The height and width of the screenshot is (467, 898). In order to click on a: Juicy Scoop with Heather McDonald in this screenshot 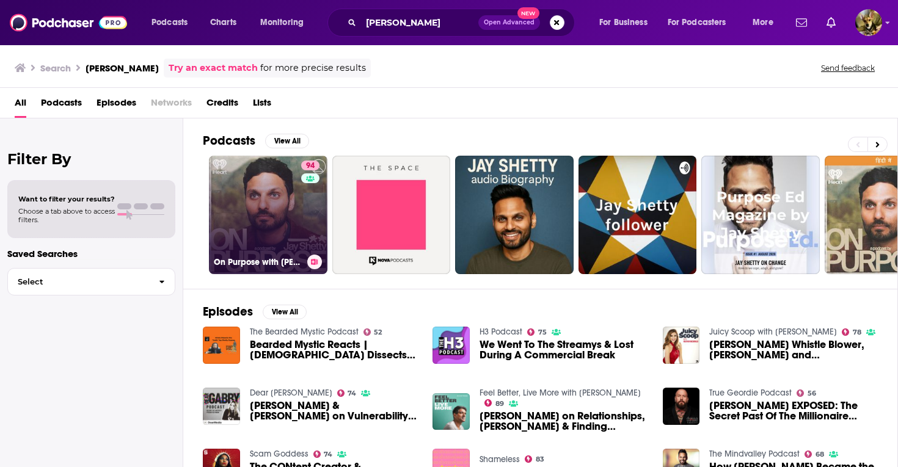, I will do `click(773, 332)`.